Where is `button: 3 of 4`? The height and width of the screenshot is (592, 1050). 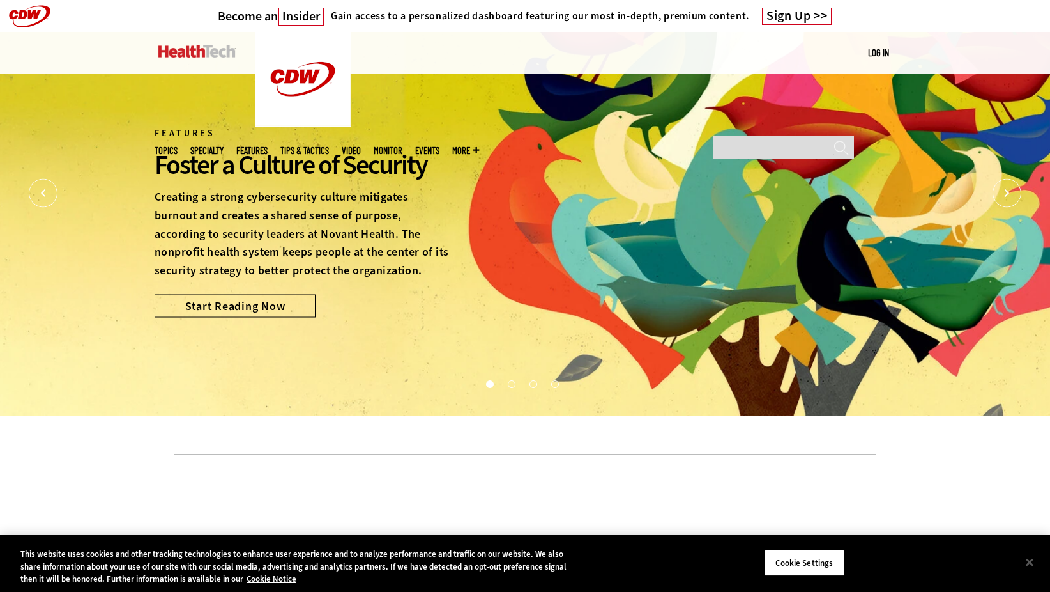
button: 3 of 4 is located at coordinates (533, 383).